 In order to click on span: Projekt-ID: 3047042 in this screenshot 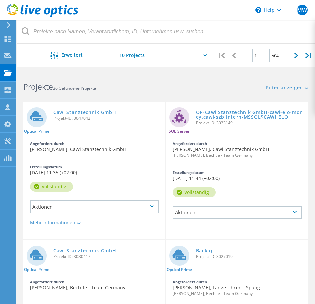, I will do `click(107, 118)`.